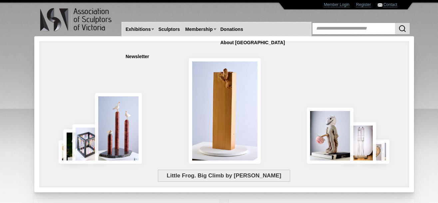  I want to click on img: logo.png, so click(76, 20).